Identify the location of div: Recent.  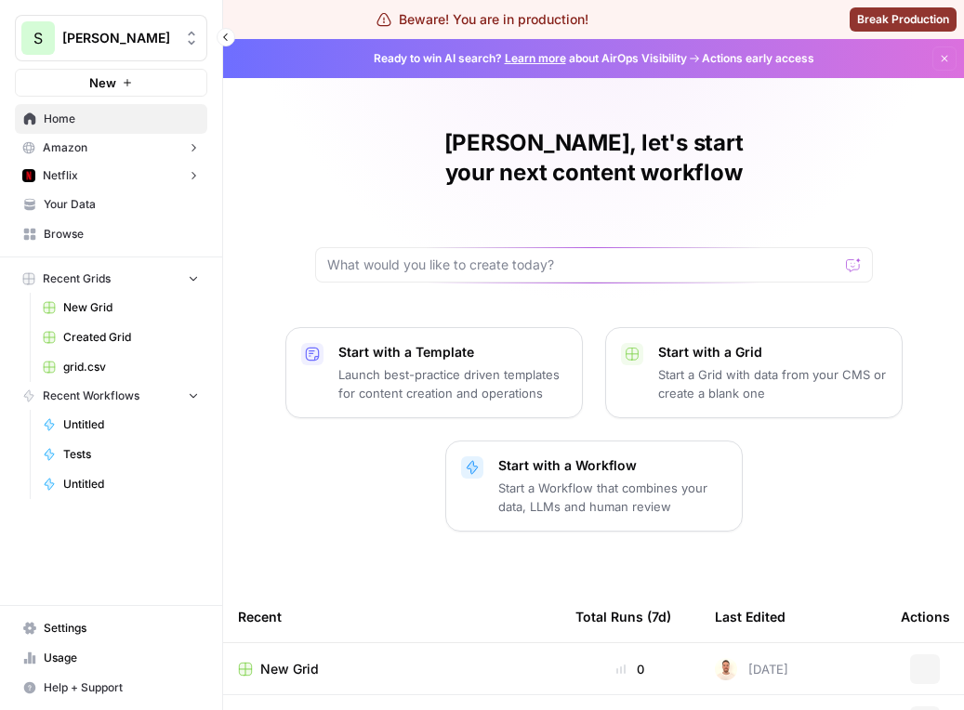
(391, 616).